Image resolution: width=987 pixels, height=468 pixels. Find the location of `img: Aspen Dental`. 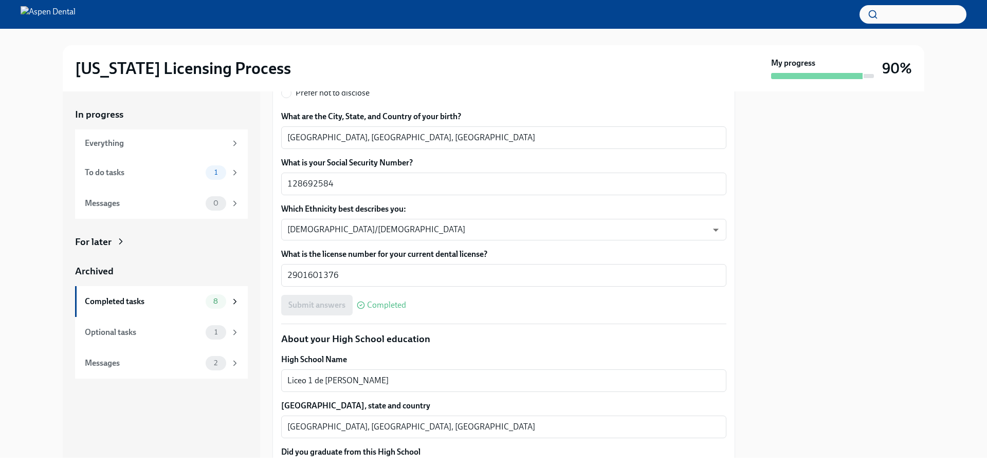

img: Aspen Dental is located at coordinates (48, 14).